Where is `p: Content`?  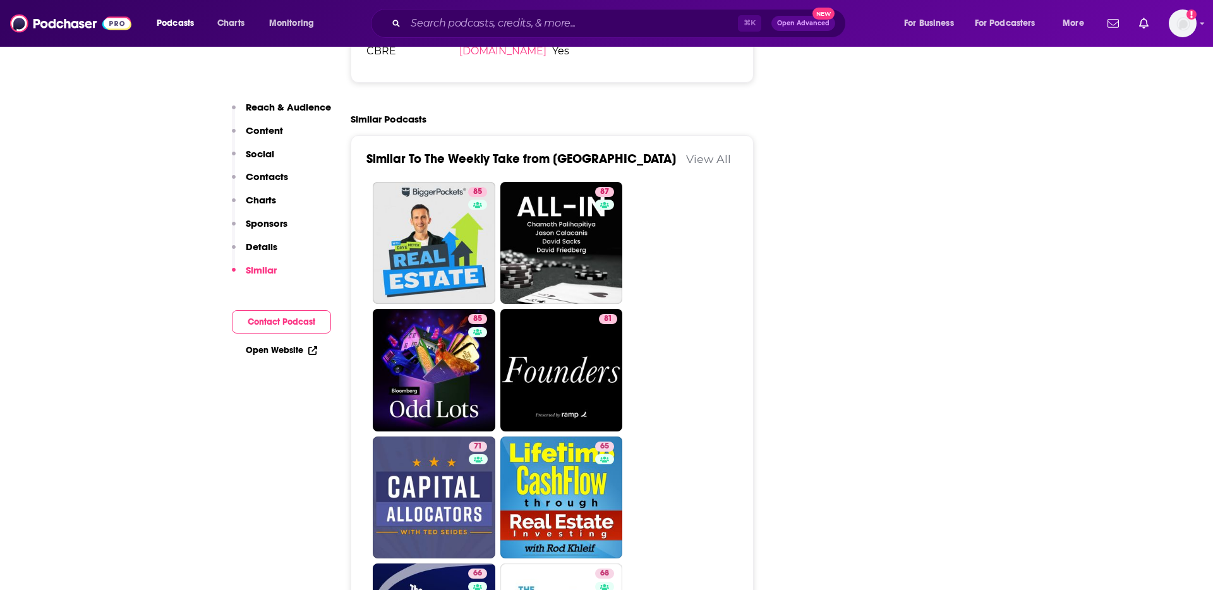
p: Content is located at coordinates (264, 130).